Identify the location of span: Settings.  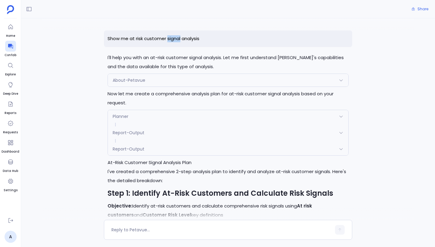
(11, 190).